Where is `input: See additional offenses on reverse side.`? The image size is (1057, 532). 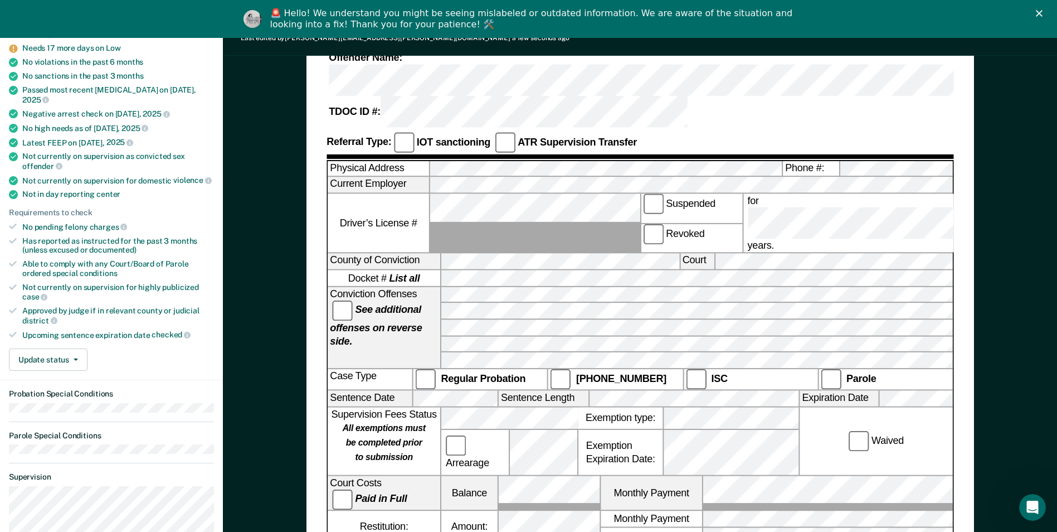
input: See additional offenses on reverse side. is located at coordinates (342, 310).